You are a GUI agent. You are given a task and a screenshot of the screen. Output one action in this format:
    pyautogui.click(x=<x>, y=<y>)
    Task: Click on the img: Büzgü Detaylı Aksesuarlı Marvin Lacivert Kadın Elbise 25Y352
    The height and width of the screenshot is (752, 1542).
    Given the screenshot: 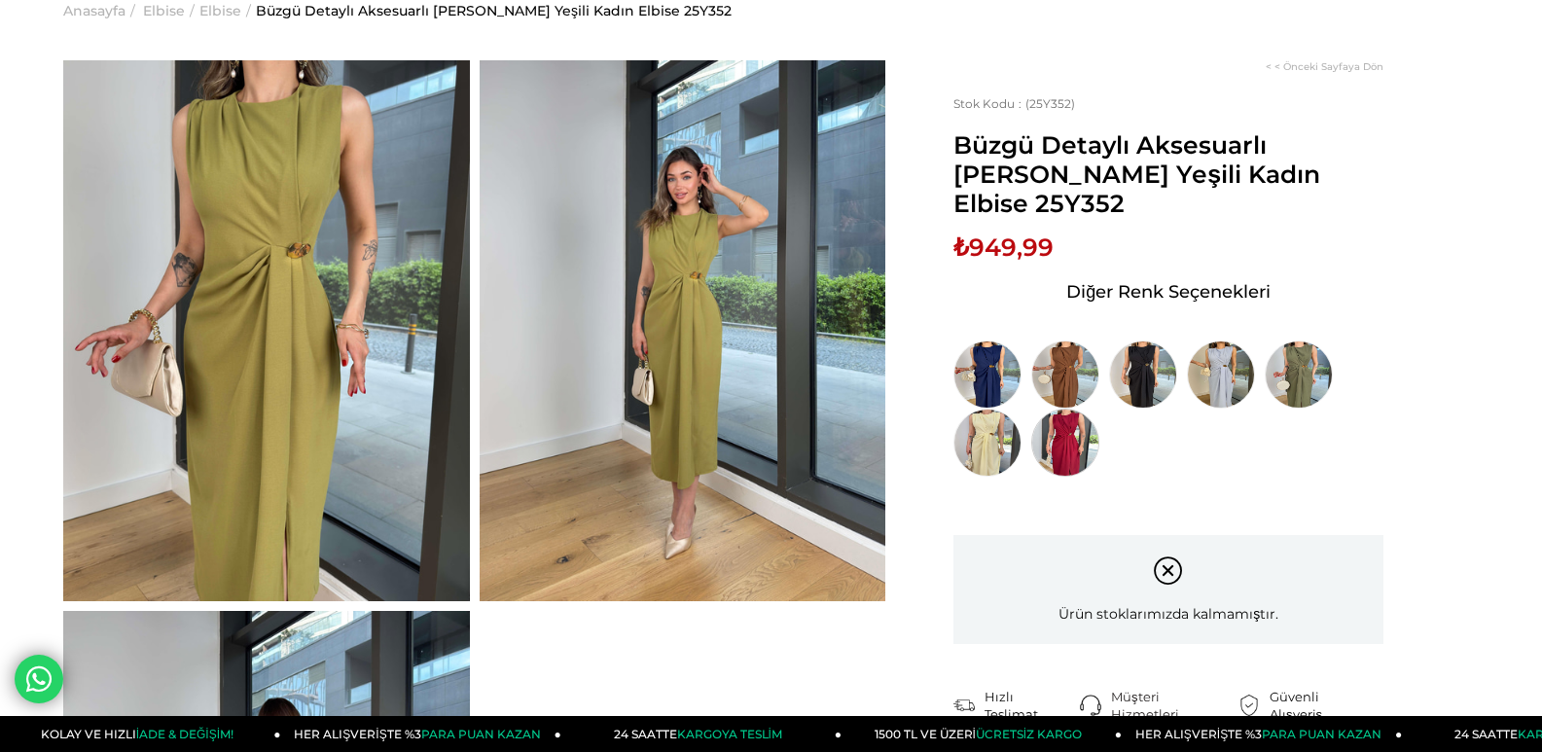 What is the action you would take?
    pyautogui.click(x=988, y=375)
    